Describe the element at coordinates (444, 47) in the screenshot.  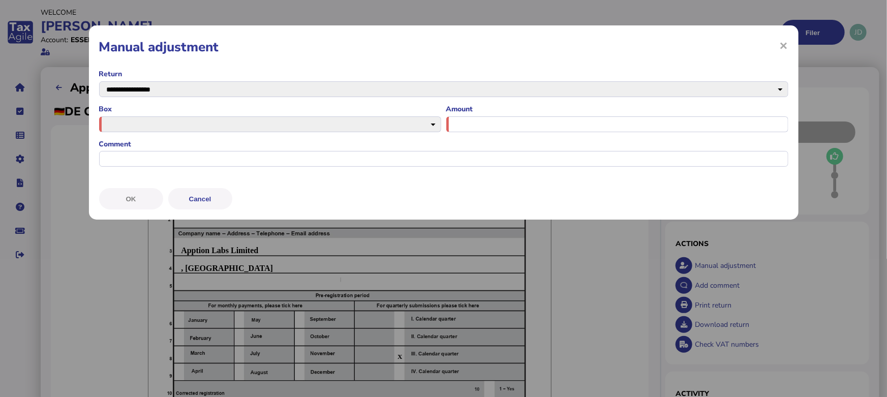
I see `h1: Manual adjustment` at that location.